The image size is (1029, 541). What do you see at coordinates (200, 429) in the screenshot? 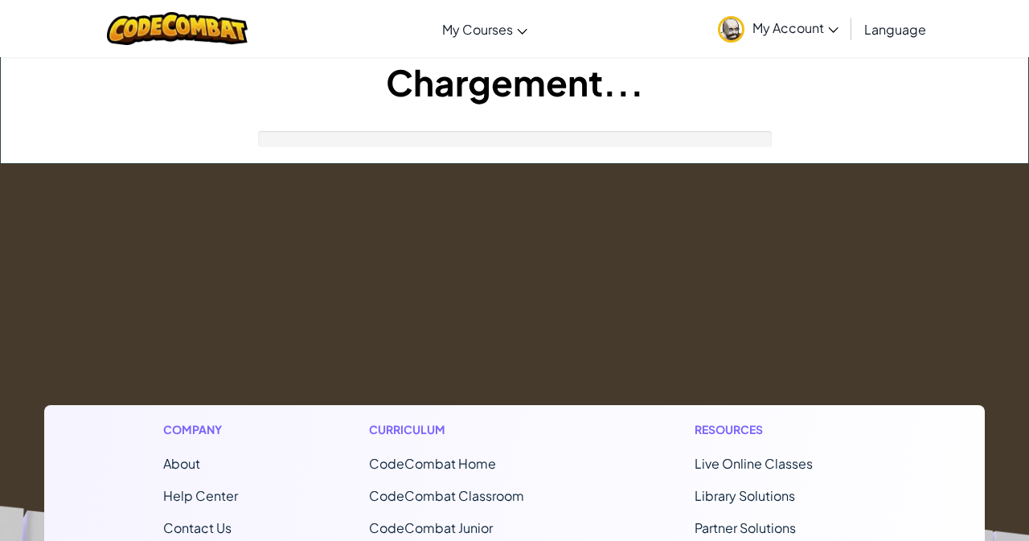
I see `h1: Company` at bounding box center [200, 429].